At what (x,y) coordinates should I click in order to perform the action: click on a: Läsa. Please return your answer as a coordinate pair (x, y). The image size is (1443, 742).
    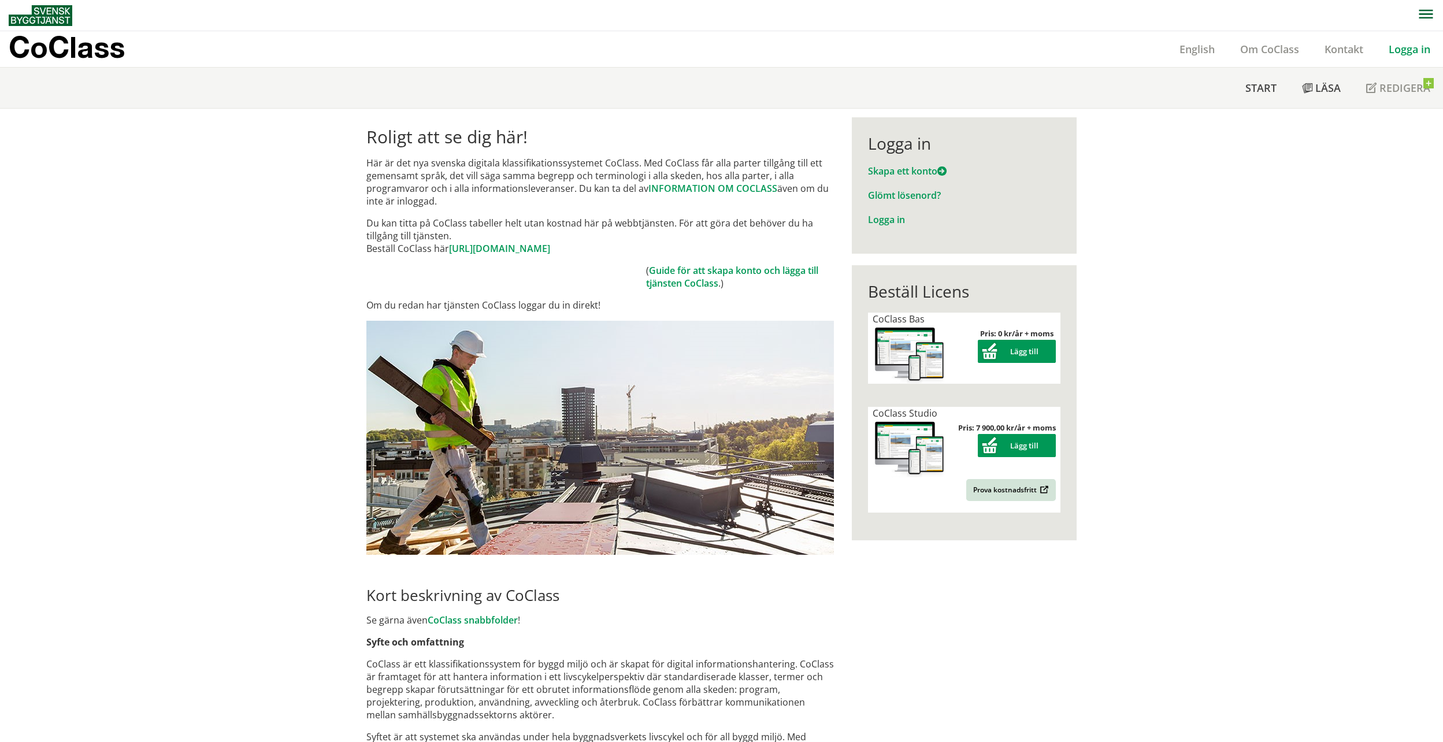
    Looking at the image, I should click on (1321, 88).